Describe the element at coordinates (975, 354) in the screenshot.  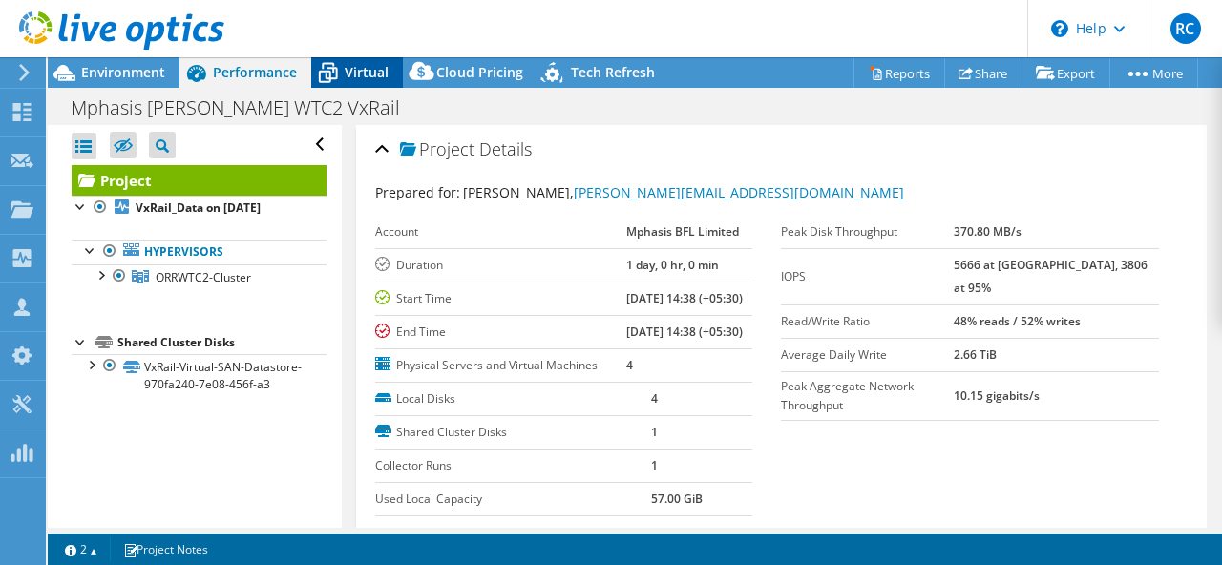
I see `b: 2.66 TiB` at that location.